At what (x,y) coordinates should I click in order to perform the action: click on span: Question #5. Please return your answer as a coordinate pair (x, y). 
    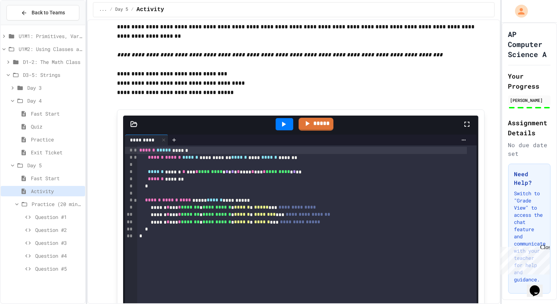
    Looking at the image, I should click on (59, 269).